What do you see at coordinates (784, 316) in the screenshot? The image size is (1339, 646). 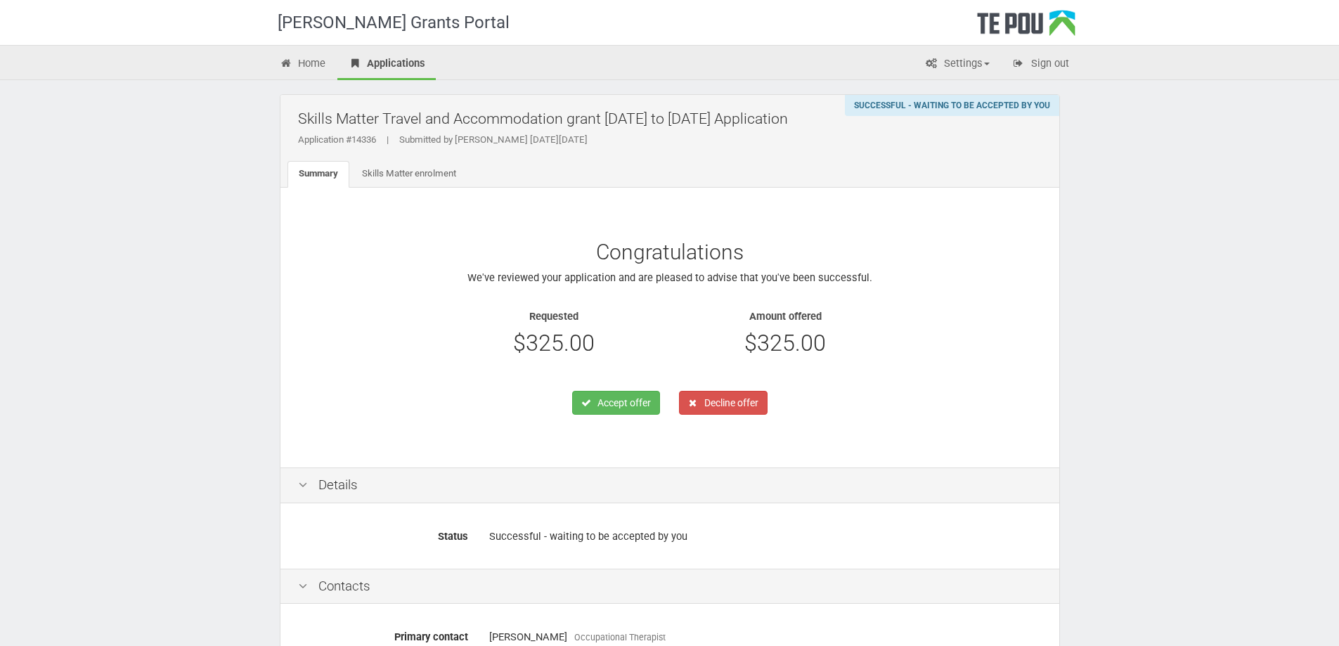 I see `div: Amount offered` at bounding box center [784, 316].